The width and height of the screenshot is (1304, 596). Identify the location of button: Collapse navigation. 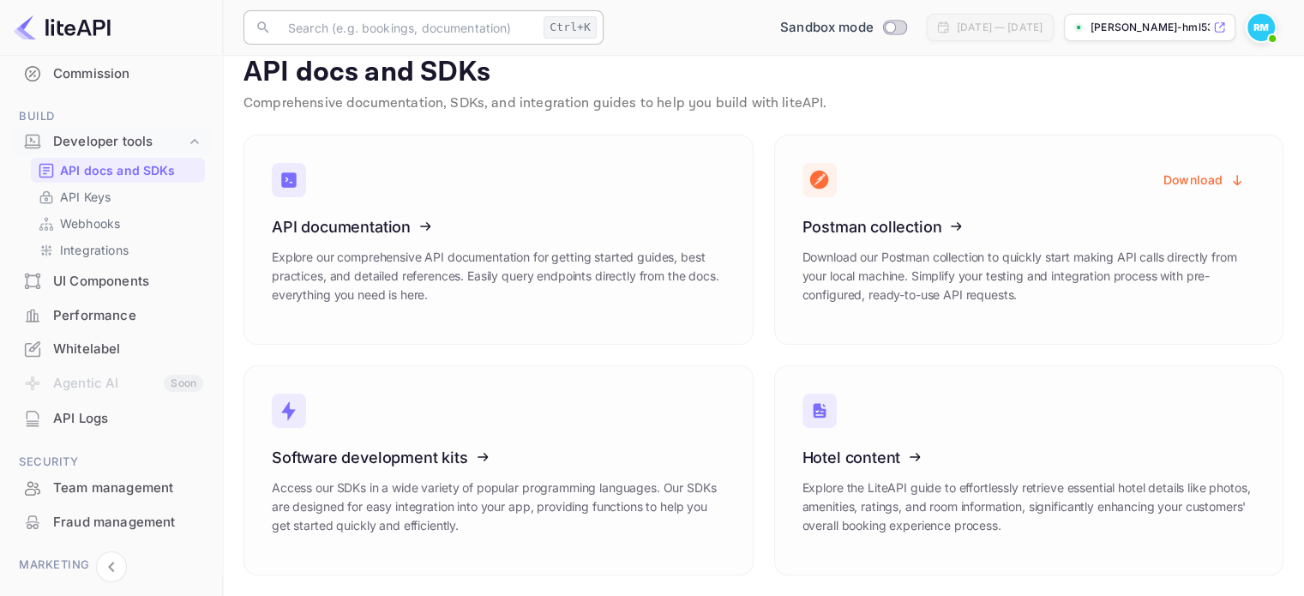
(111, 567).